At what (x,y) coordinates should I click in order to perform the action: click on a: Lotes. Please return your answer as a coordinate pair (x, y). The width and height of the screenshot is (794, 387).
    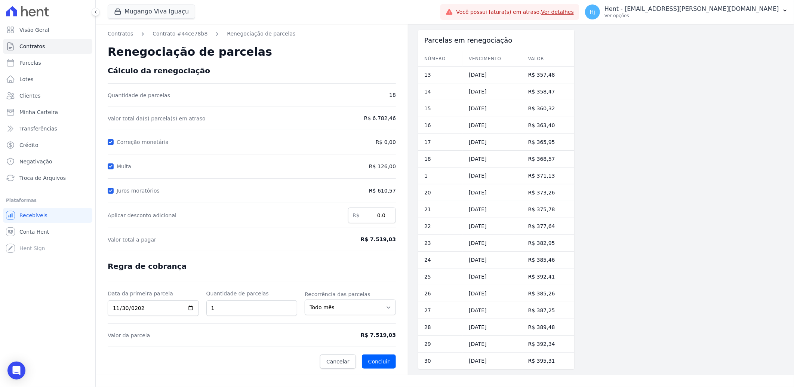
    Looking at the image, I should click on (47, 79).